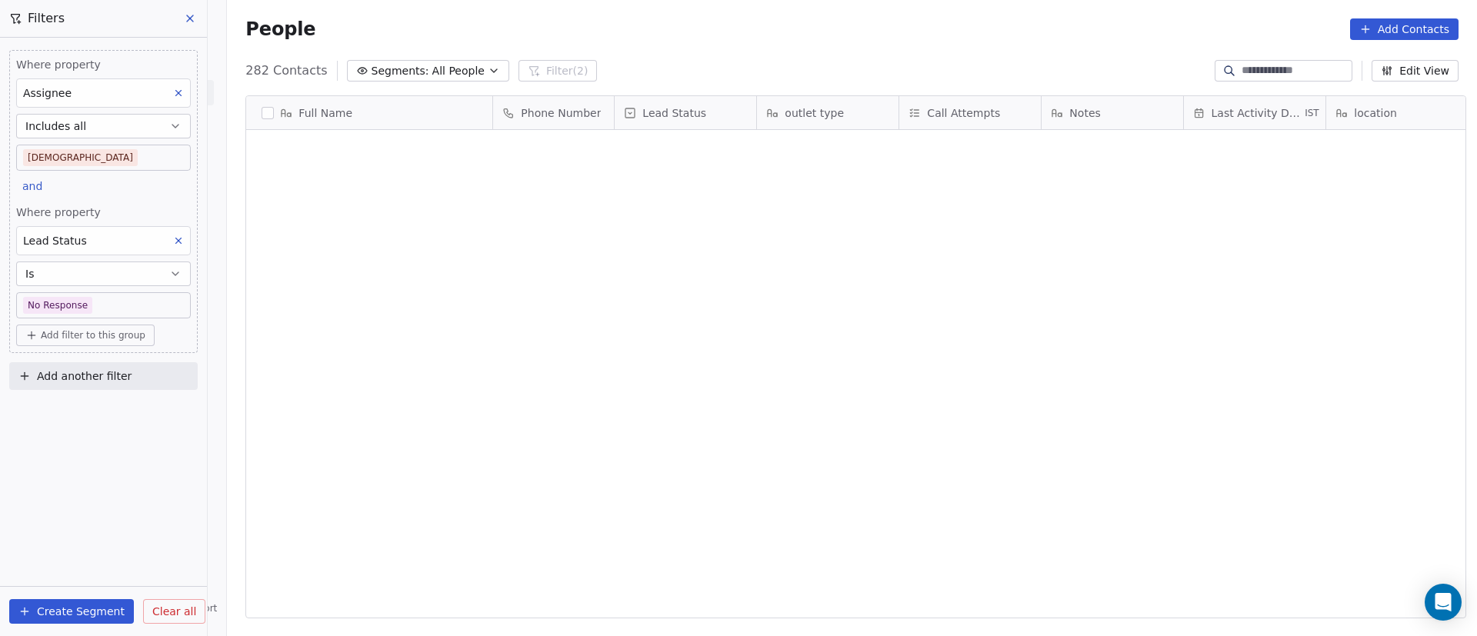 This screenshot has width=1477, height=636. I want to click on span: Call Attempts, so click(963, 113).